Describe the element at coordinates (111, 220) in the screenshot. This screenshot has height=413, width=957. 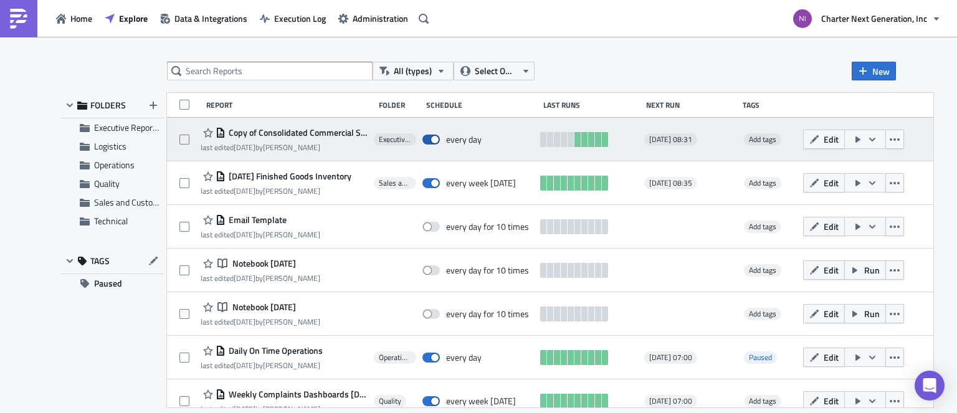
I see `span: Technical` at that location.